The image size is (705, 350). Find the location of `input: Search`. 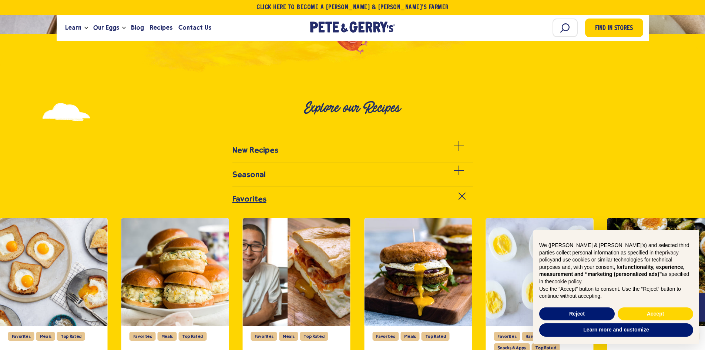

input: Search is located at coordinates (565, 28).